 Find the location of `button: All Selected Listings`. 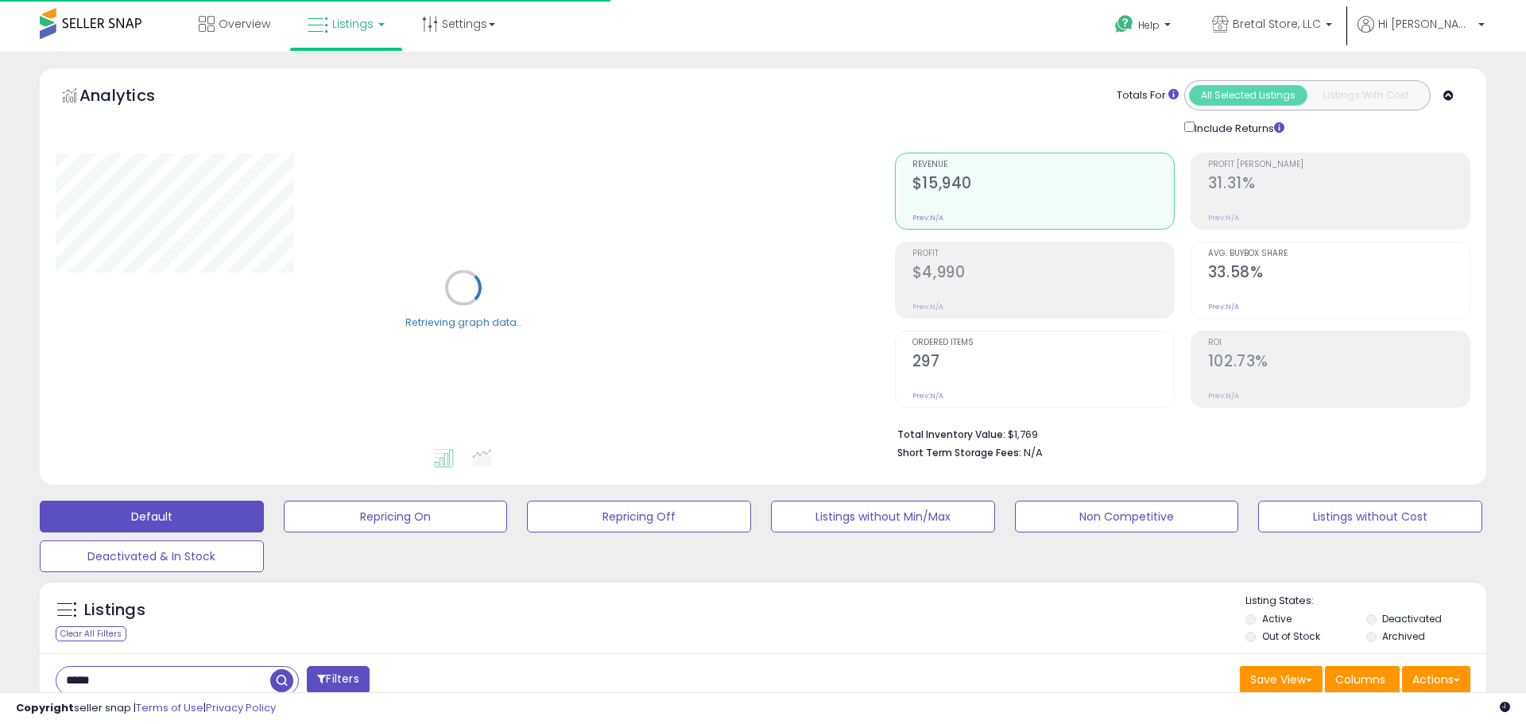

button: All Selected Listings is located at coordinates (1248, 95).